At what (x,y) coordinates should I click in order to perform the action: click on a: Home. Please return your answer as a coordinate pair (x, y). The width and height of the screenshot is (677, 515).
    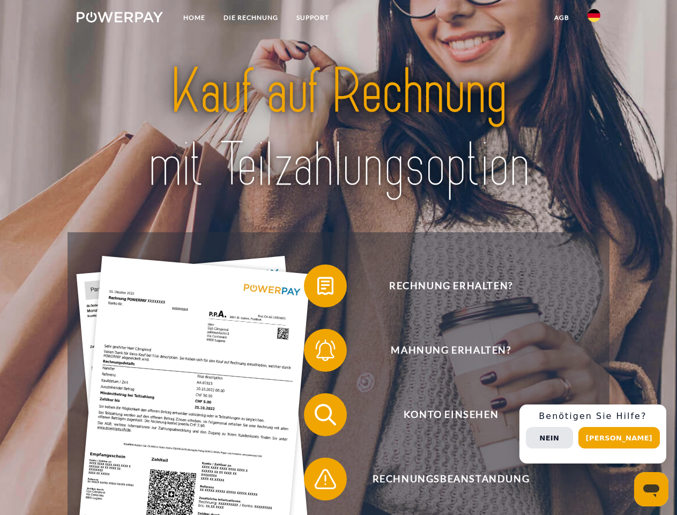
    Looking at the image, I should click on (194, 18).